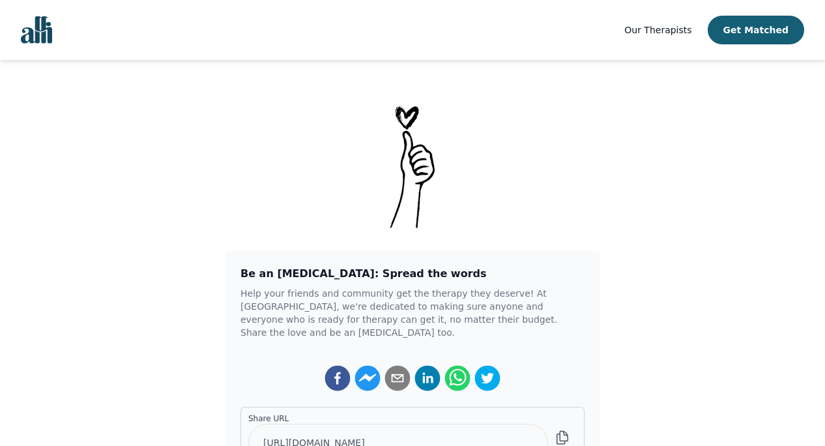 The image size is (825, 446). Describe the element at coordinates (658, 30) in the screenshot. I see `span: Our Therapists` at that location.